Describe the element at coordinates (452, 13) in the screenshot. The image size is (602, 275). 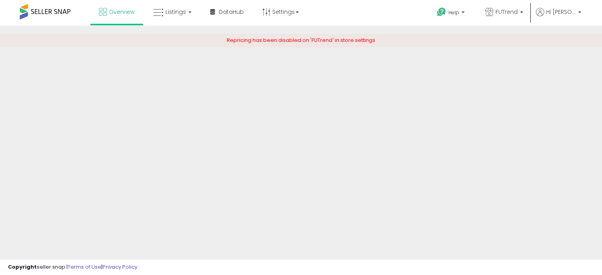
I see `a: Help` at that location.